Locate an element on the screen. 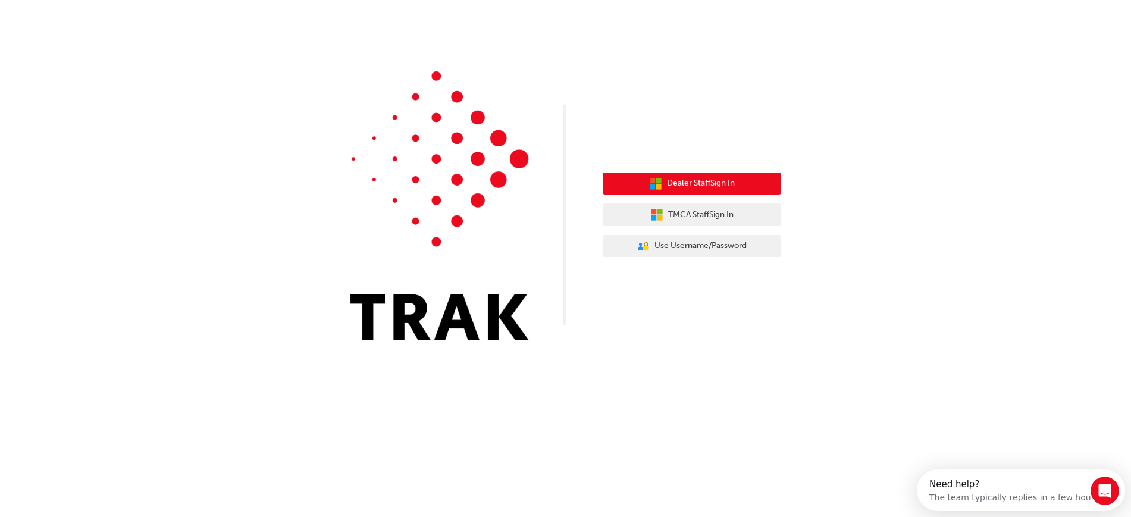  button: Dealer StaffSign In is located at coordinates (692, 184).